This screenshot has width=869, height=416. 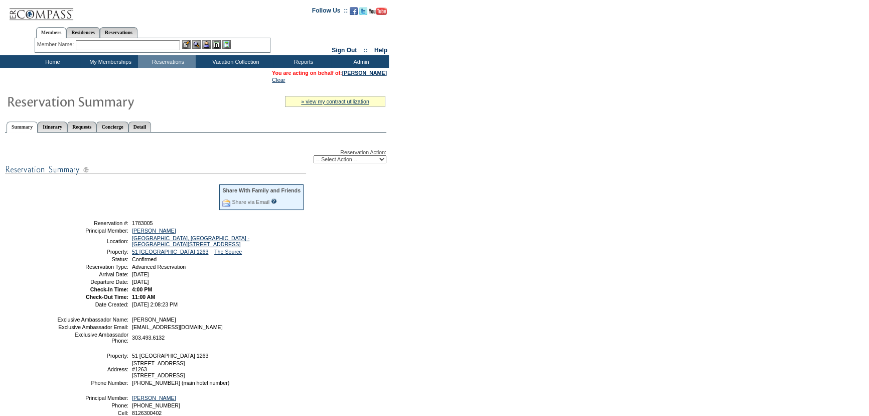 What do you see at coordinates (92, 405) in the screenshot?
I see `td: Phone:` at bounding box center [92, 405].